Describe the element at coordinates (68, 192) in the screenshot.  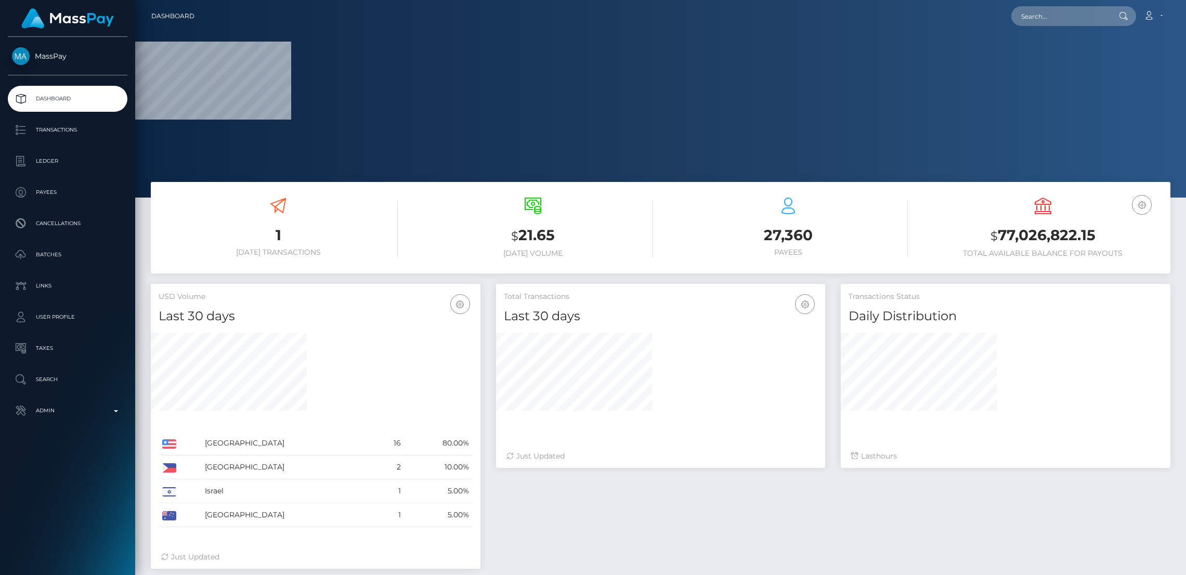
I see `a: Payees` at that location.